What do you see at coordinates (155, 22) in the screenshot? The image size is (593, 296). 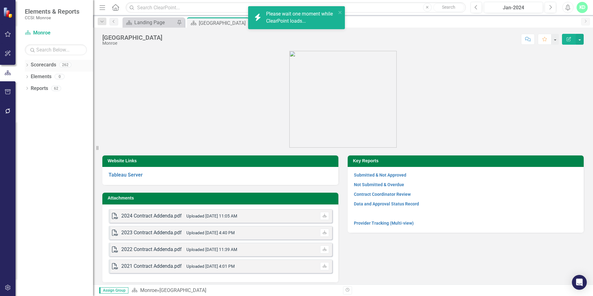 I see `div: Landing Page` at bounding box center [155, 22].